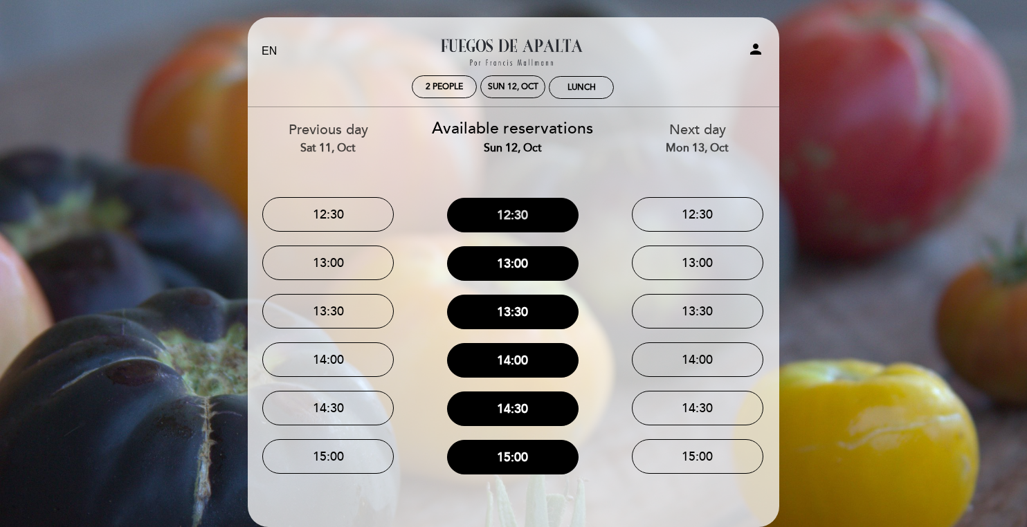 This screenshot has width=1027, height=527. What do you see at coordinates (444, 87) in the screenshot?
I see `span: 2 people` at bounding box center [444, 87].